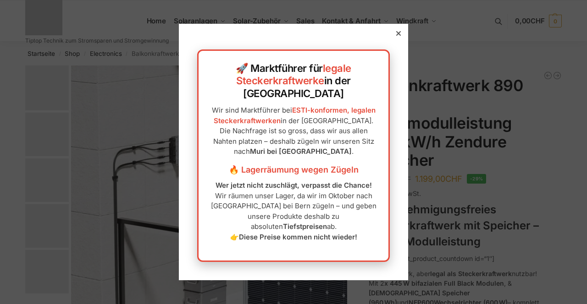 The image size is (587, 304). What do you see at coordinates (298, 237) in the screenshot?
I see `strong: Diese Preise kommen nicht wieder!` at bounding box center [298, 237].